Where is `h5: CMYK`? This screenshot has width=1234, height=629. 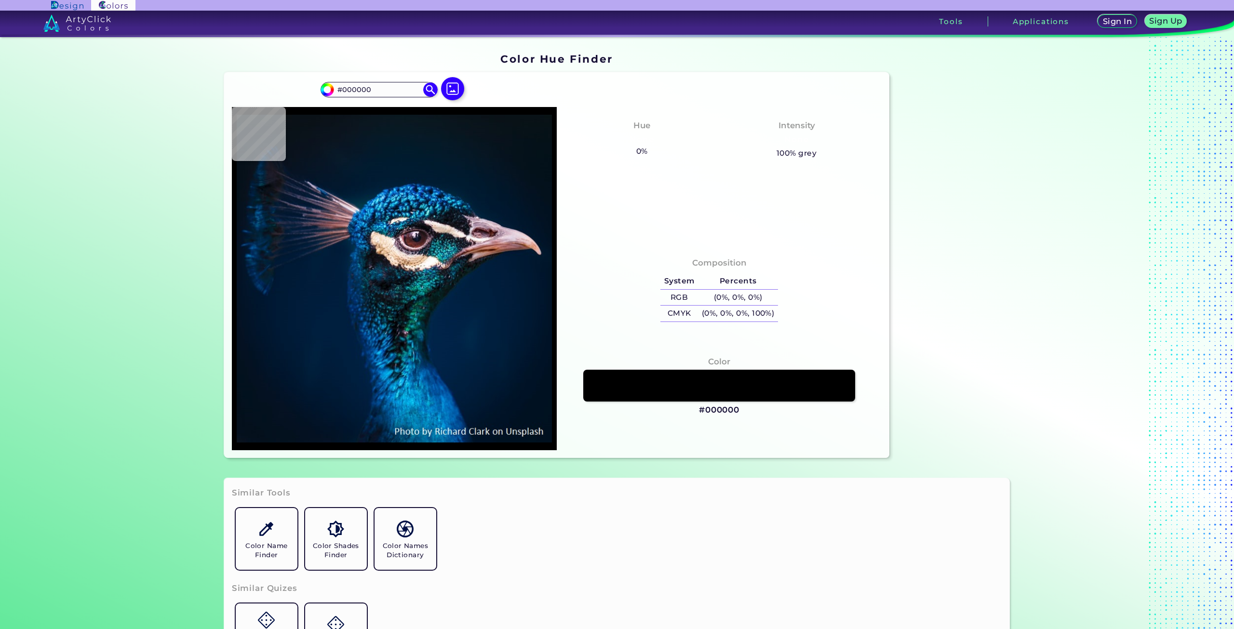
h5: CMYK is located at coordinates (679, 313).